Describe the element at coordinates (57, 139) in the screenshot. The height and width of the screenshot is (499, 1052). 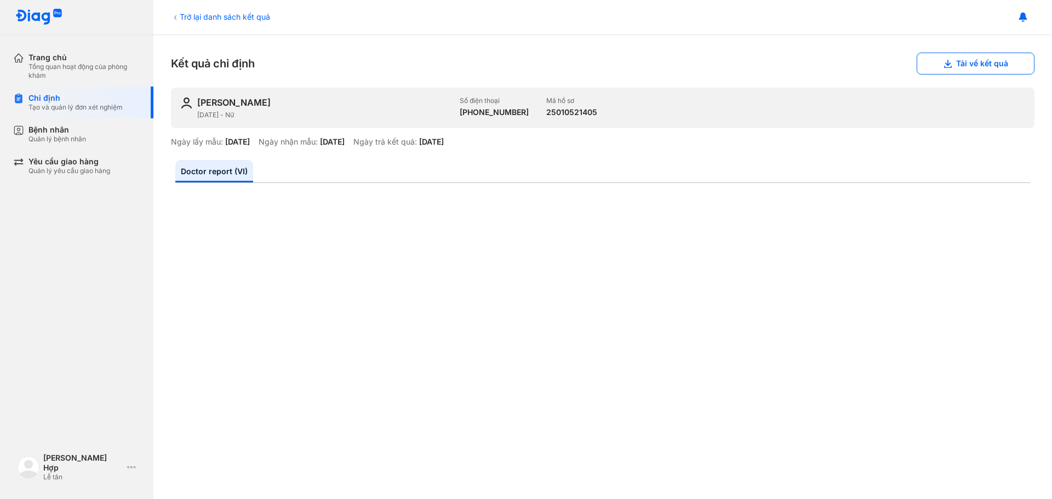
I see `div: Quản lý bệnh nhân` at that location.